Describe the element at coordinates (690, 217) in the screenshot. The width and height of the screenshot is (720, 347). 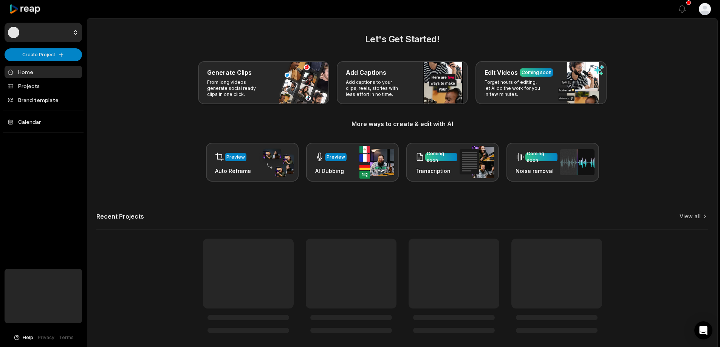
I see `a: View all` at that location.